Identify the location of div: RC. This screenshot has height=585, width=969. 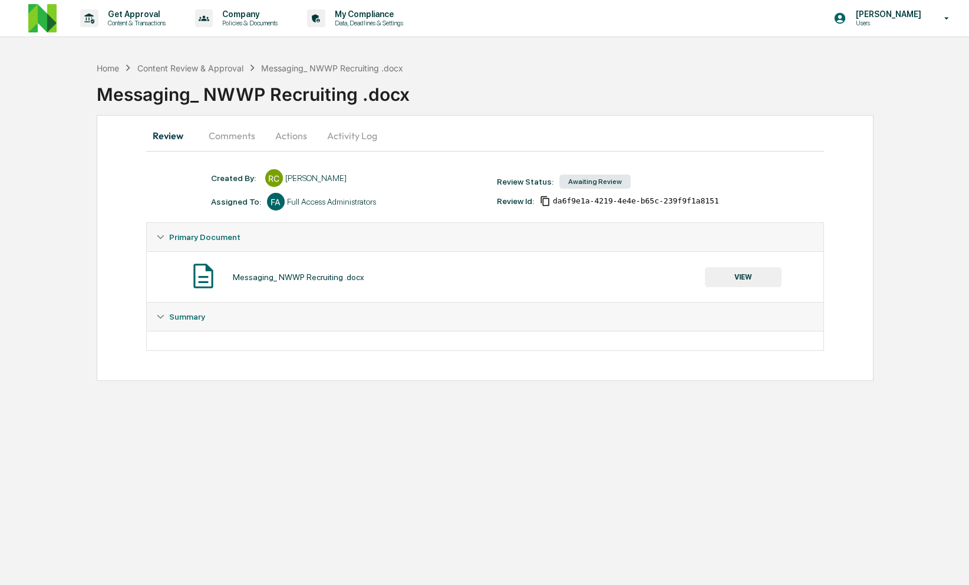
(274, 178).